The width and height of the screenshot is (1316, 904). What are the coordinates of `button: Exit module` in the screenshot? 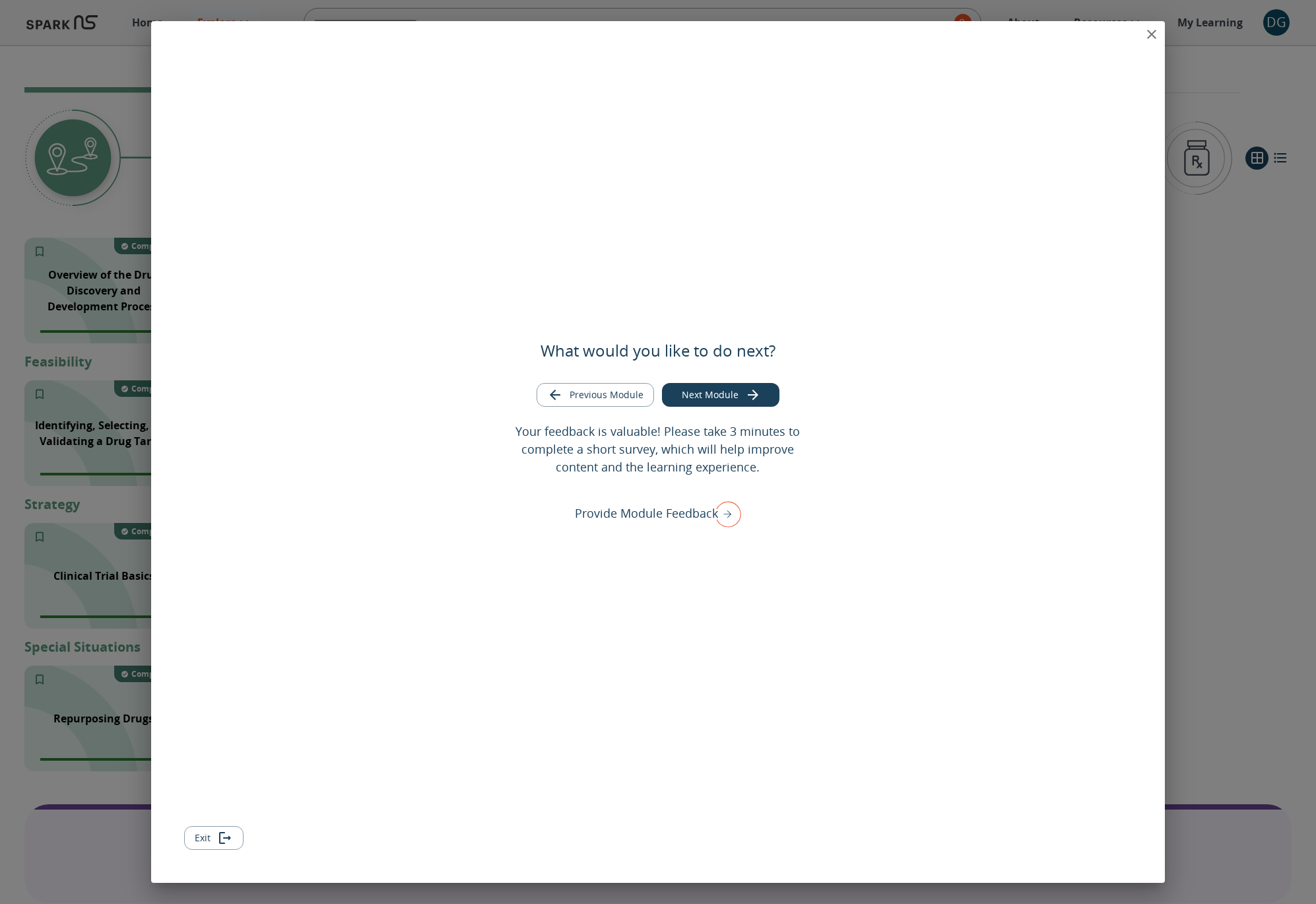 It's located at (214, 838).